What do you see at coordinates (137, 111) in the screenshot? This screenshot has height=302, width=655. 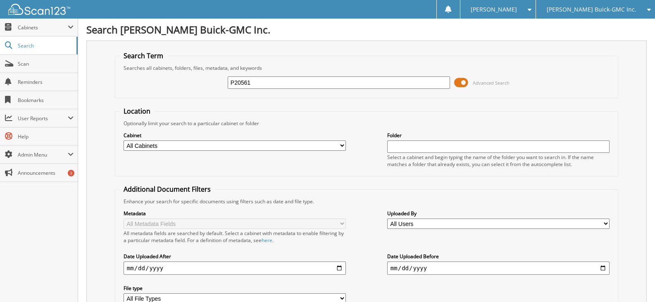 I see `legend: Location` at bounding box center [137, 111].